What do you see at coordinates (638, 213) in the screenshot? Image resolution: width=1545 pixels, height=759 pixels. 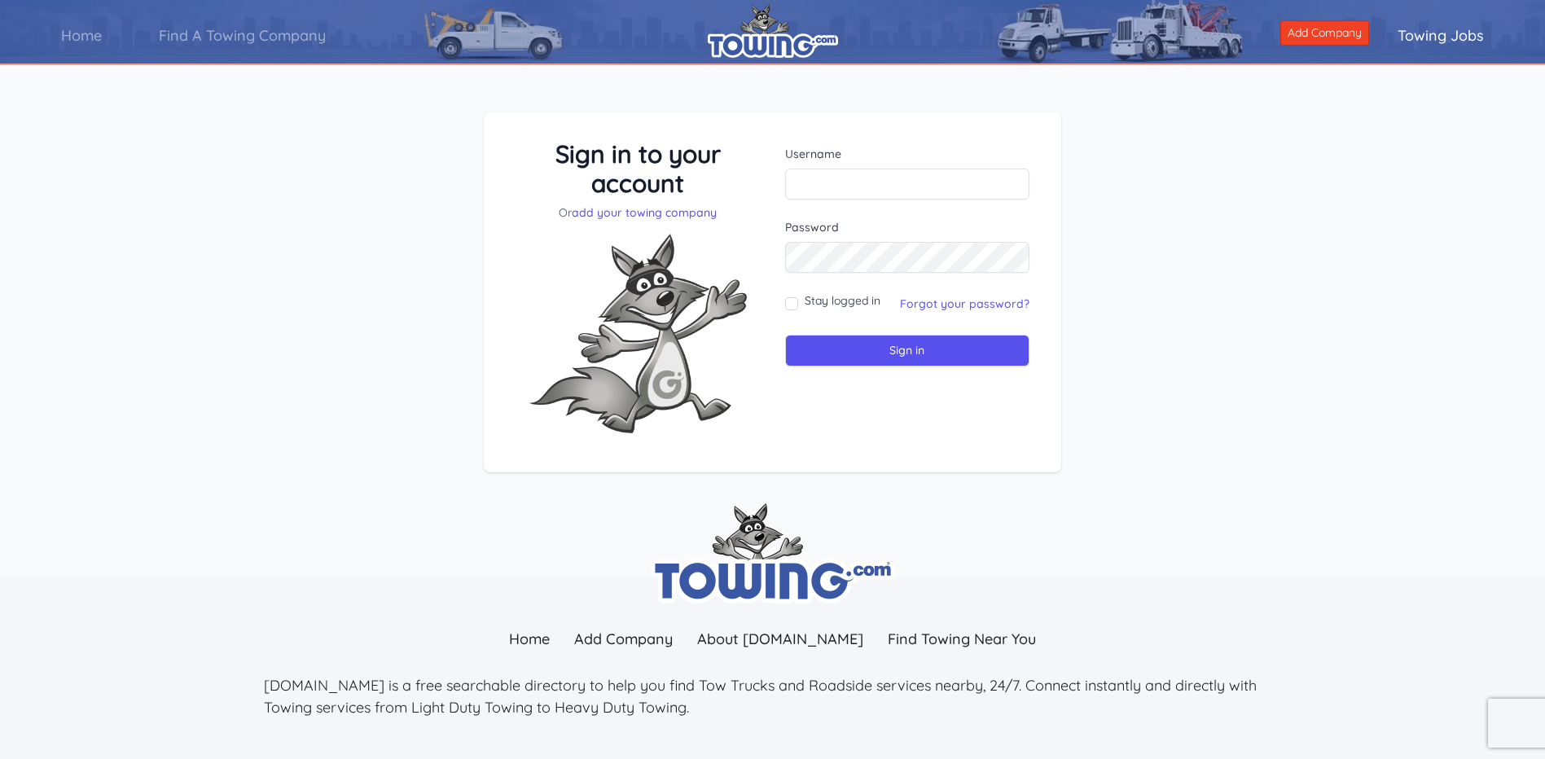 I see `p: Or` at bounding box center [638, 213].